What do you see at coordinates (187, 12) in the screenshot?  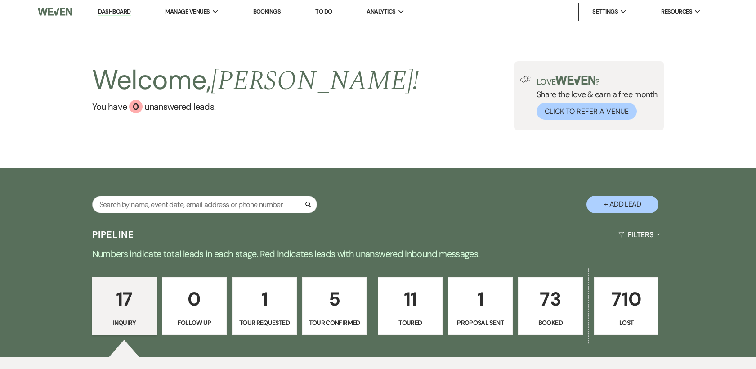 I see `span: Manage Venues` at bounding box center [187, 12].